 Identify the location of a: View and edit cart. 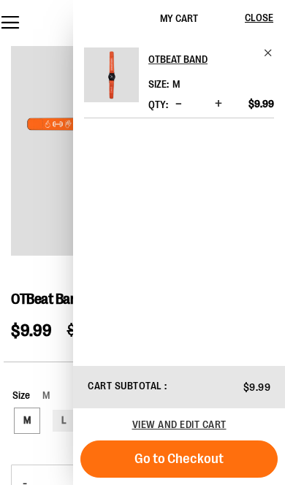
(179, 425).